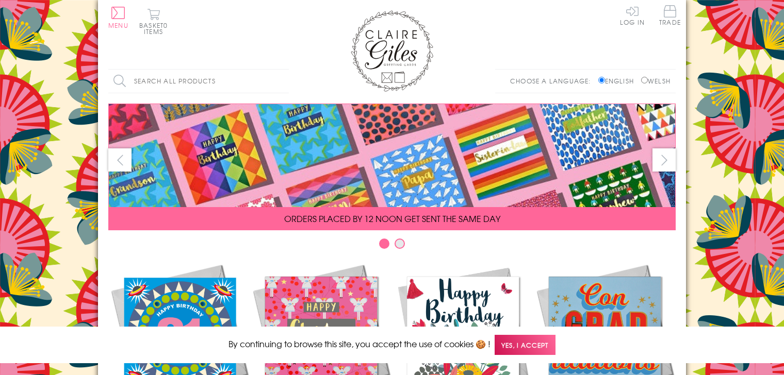 The height and width of the screenshot is (375, 784). What do you see at coordinates (525, 345) in the screenshot?
I see `span: Yes, I accept` at bounding box center [525, 345].